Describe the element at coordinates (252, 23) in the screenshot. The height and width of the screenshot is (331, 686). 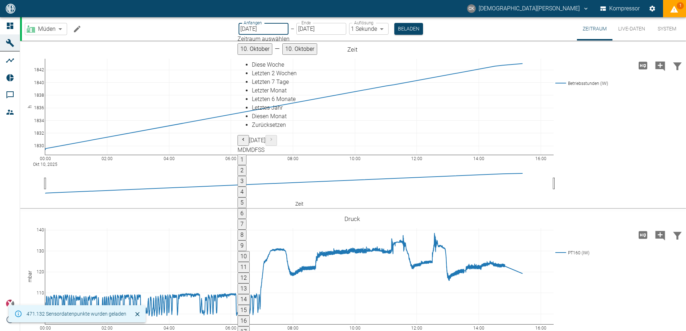
I see `label: Anfangen` at that location.